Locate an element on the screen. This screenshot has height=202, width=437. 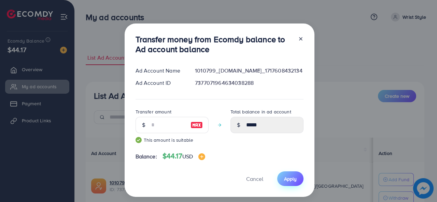
img: guide is located at coordinates (139, 140).